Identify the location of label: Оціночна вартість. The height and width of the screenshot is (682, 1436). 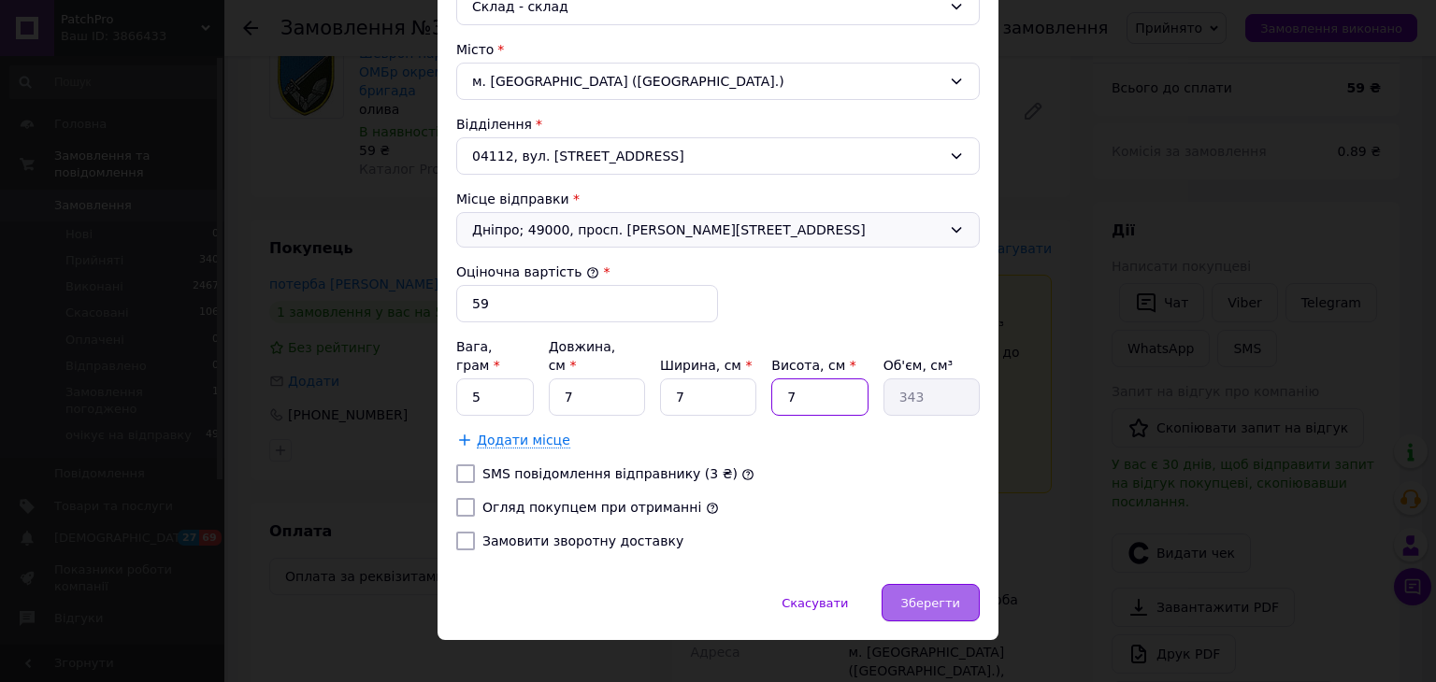
(527, 272).